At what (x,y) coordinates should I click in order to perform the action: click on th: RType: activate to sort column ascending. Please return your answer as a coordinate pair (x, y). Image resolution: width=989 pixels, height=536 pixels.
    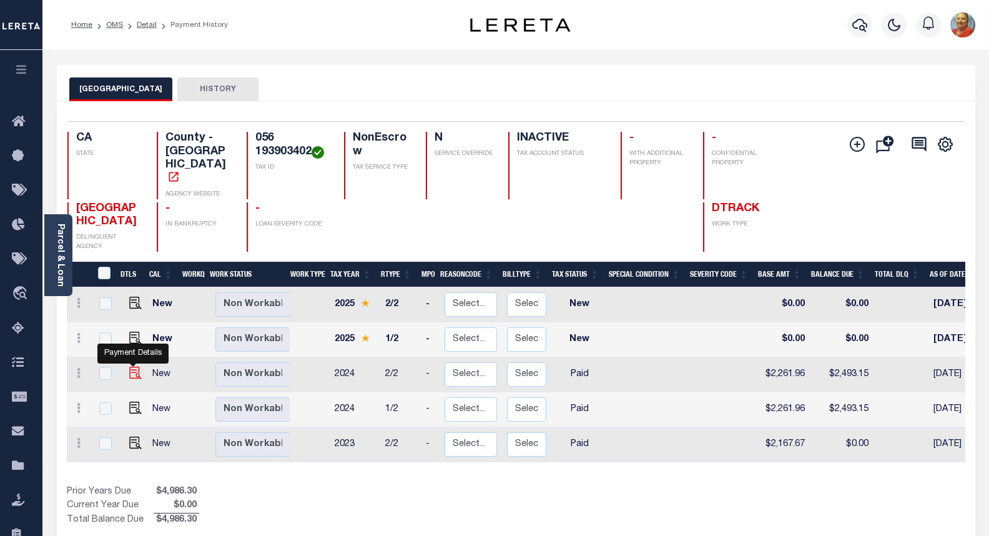
    Looking at the image, I should click on (396, 274).